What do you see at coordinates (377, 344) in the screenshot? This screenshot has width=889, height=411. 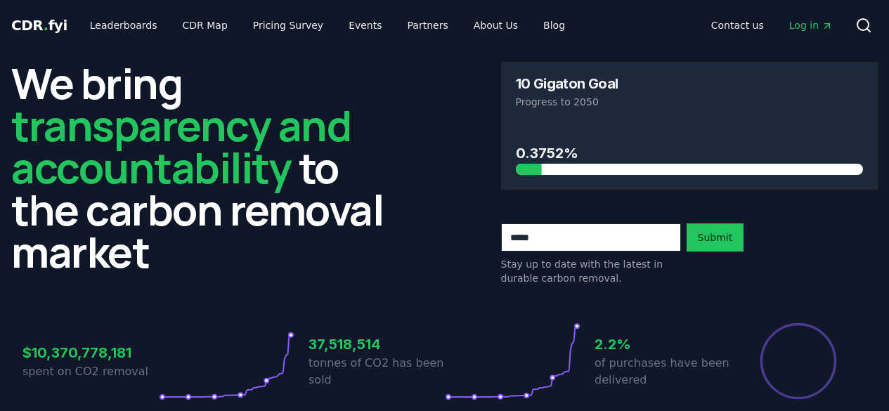 I see `h3: 37,518,514` at bounding box center [377, 344].